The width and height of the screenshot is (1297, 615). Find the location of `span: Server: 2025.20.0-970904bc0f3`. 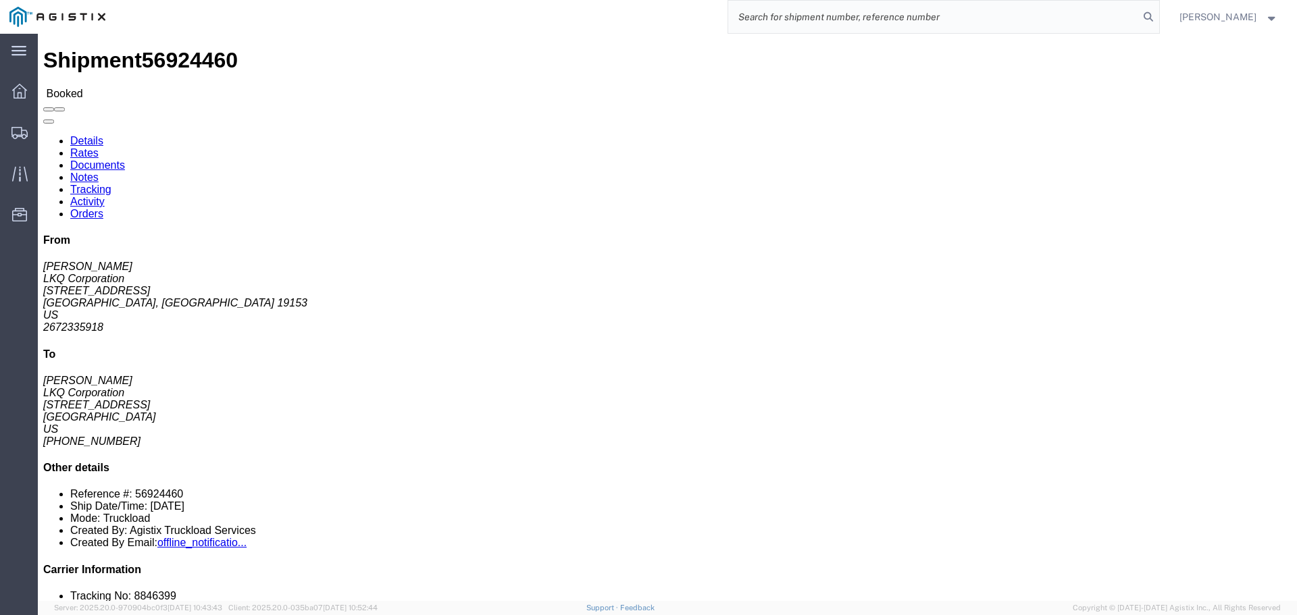

span: Server: 2025.20.0-970904bc0f3 is located at coordinates (138, 608).